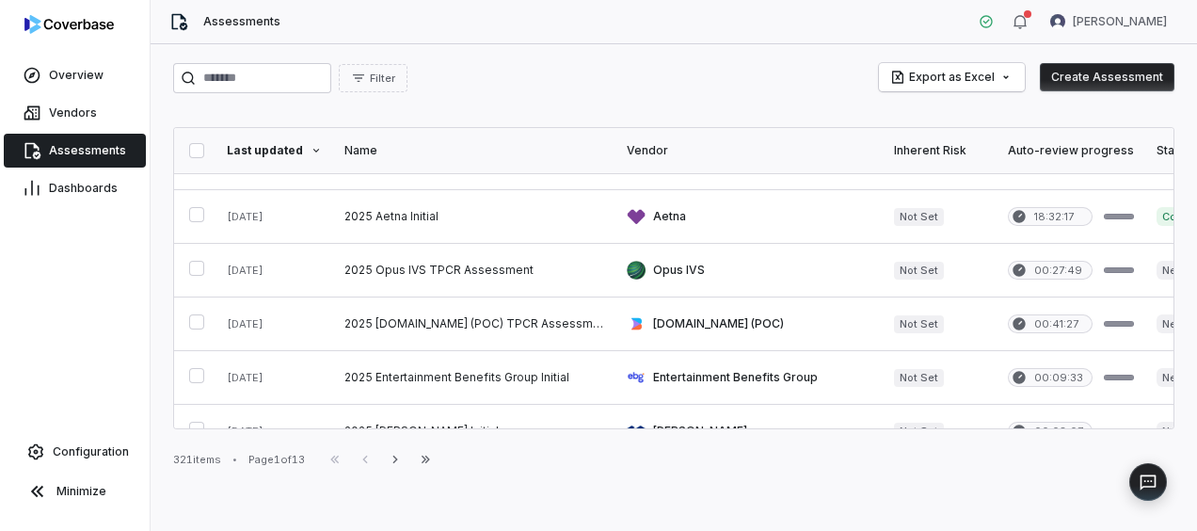  What do you see at coordinates (382, 78) in the screenshot?
I see `span: Filter` at bounding box center [382, 78].